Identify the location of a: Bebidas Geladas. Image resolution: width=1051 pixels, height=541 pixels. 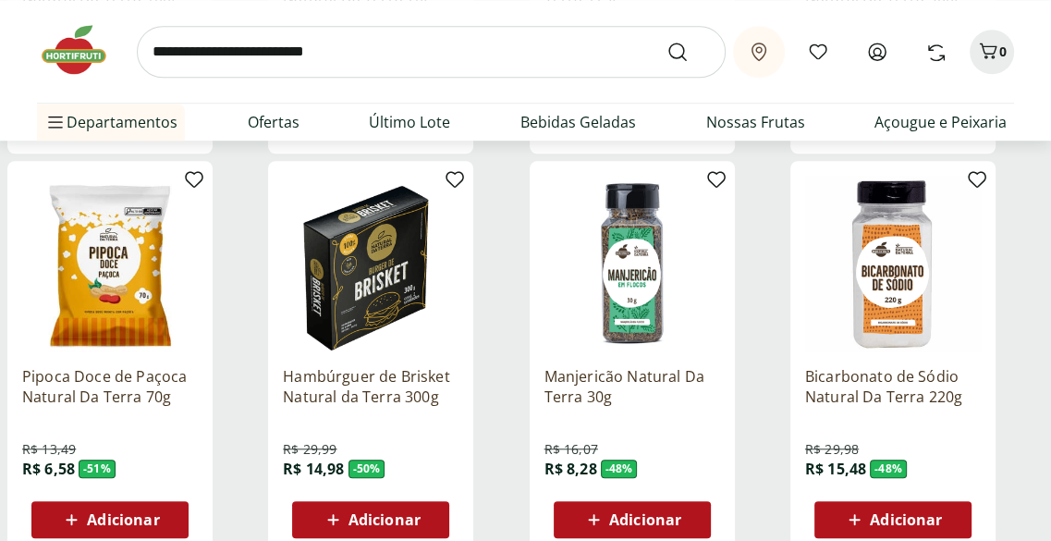
(578, 122).